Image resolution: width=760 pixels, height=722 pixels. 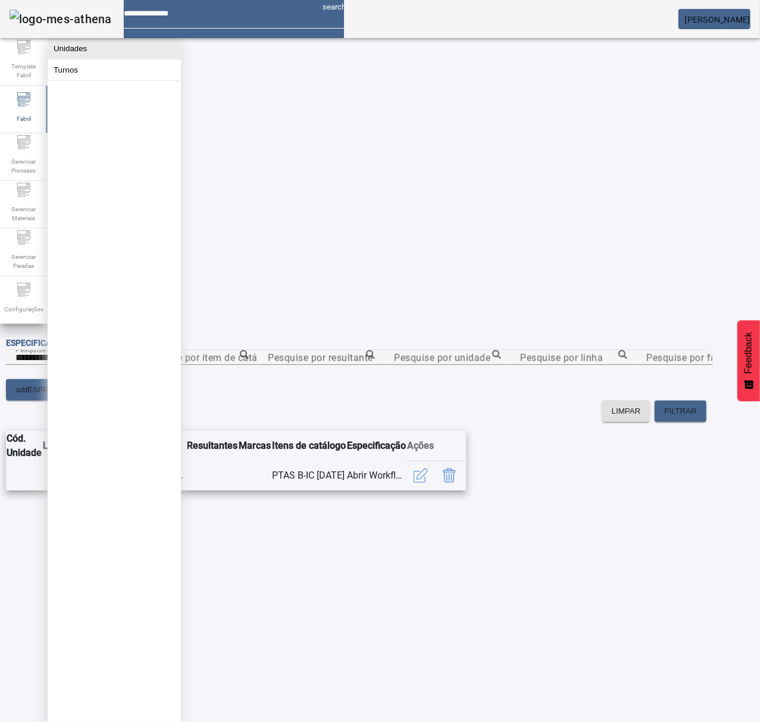 I want to click on button: FILTRAR, so click(x=680, y=411).